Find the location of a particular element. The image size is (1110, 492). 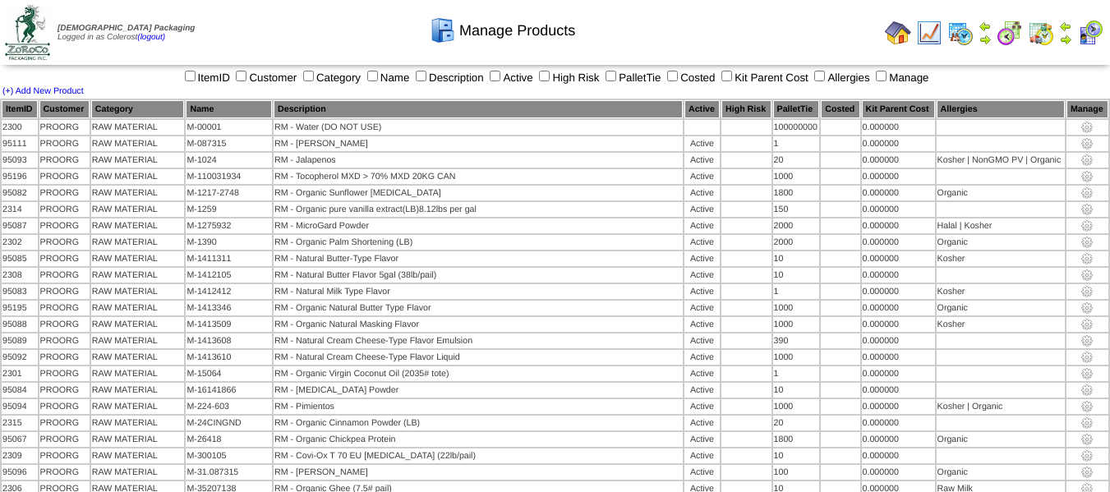

td: RM - Organic Natural Masking Flavor is located at coordinates (478, 324).